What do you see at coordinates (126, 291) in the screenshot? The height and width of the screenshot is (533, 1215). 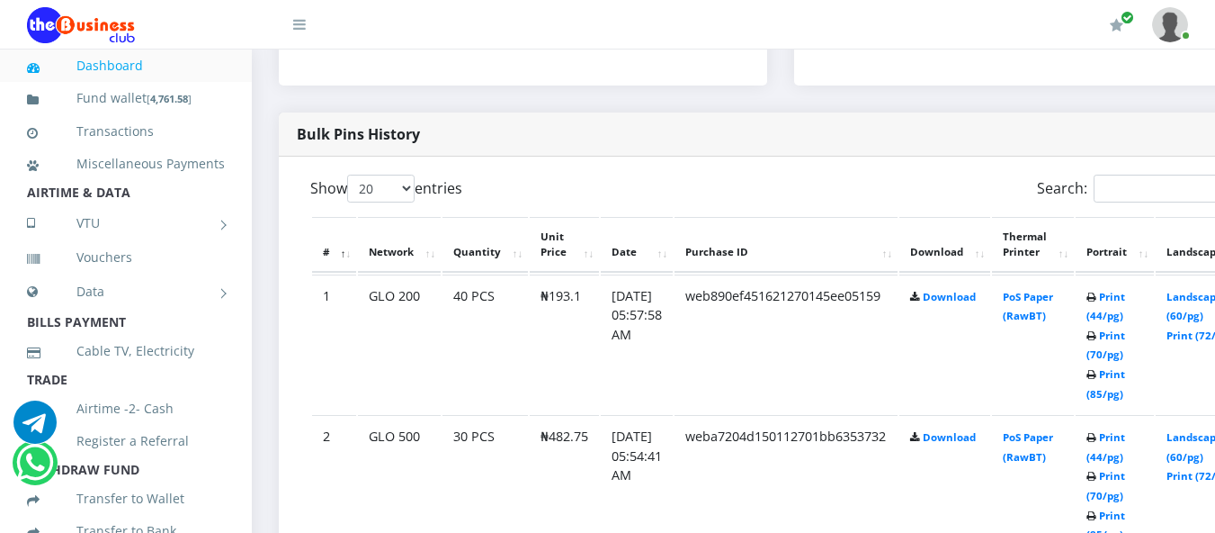 I see `a: Data` at bounding box center [126, 291].